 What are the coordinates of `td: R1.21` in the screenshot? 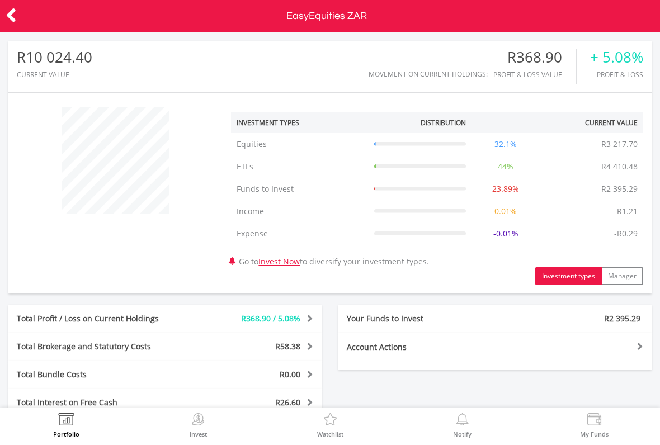 It's located at (627, 211).